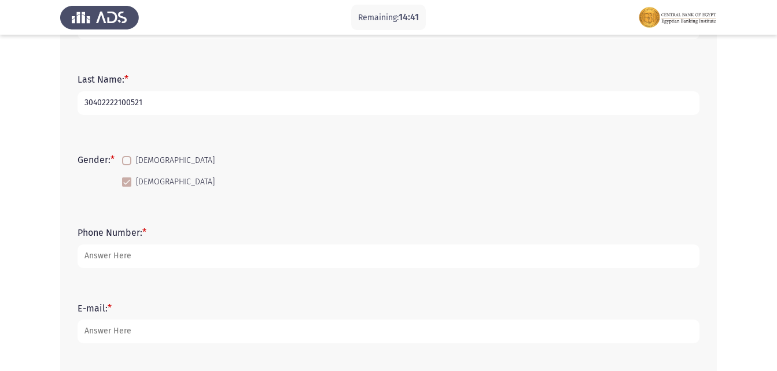  I want to click on p: Remaining:, so click(388, 17).